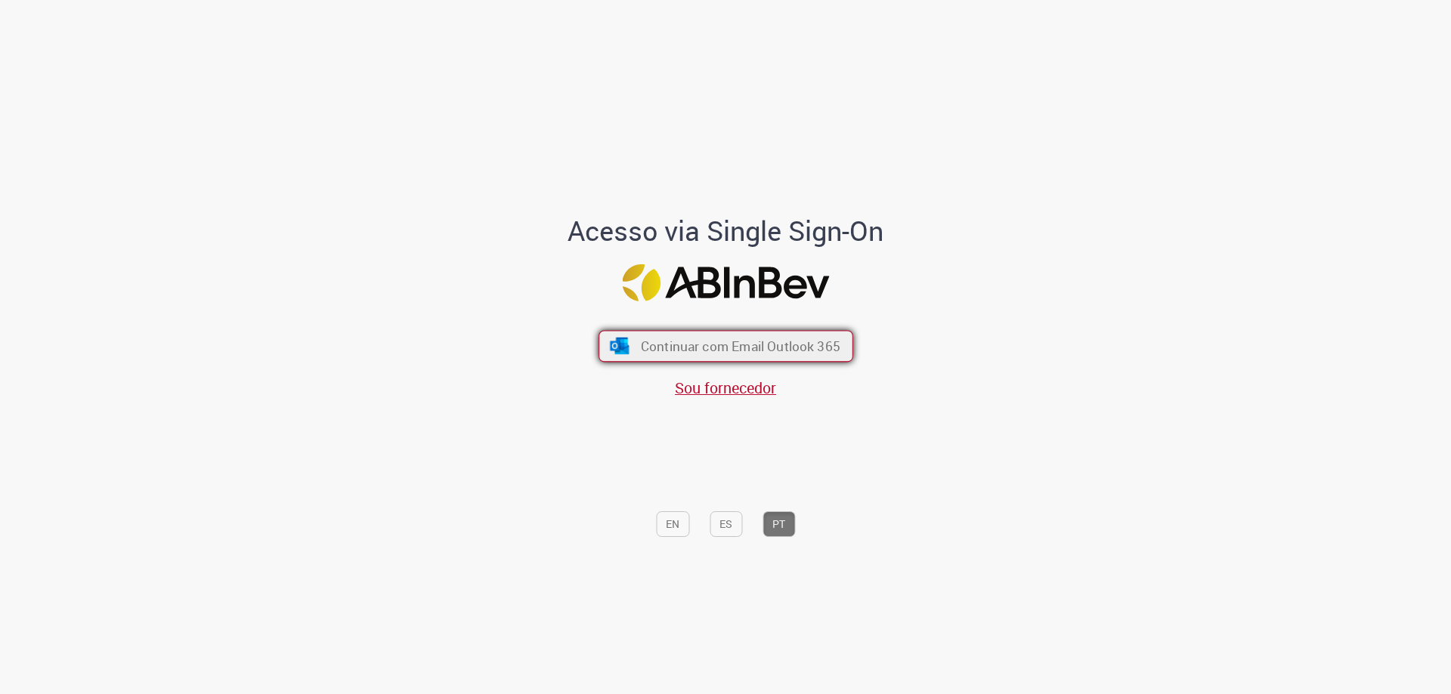 The image size is (1451, 694). What do you see at coordinates (778, 524) in the screenshot?
I see `button: PT` at bounding box center [778, 524].